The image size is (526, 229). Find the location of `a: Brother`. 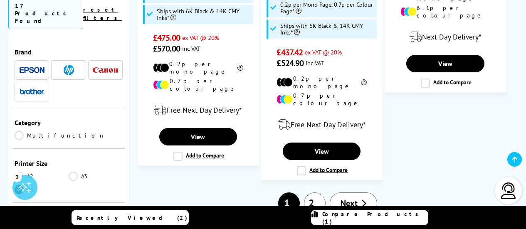

a: Brother is located at coordinates (32, 91).